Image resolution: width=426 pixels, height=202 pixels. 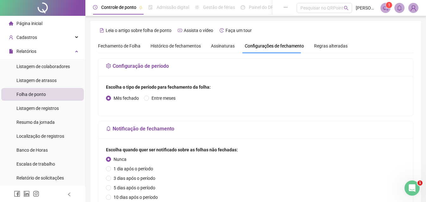 What do you see at coordinates (389, 5) in the screenshot?
I see `sup: 1` at bounding box center [389, 5].